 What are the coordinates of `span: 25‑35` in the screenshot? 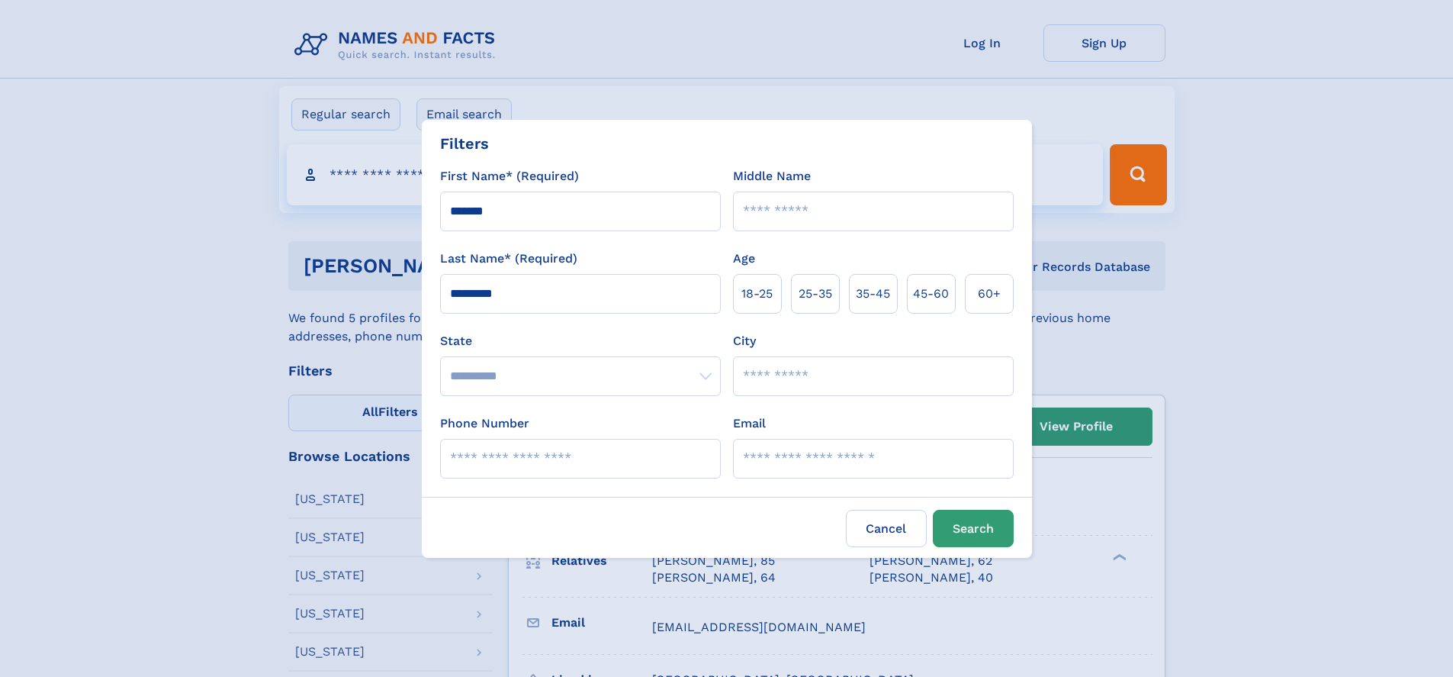 It's located at (815, 294).